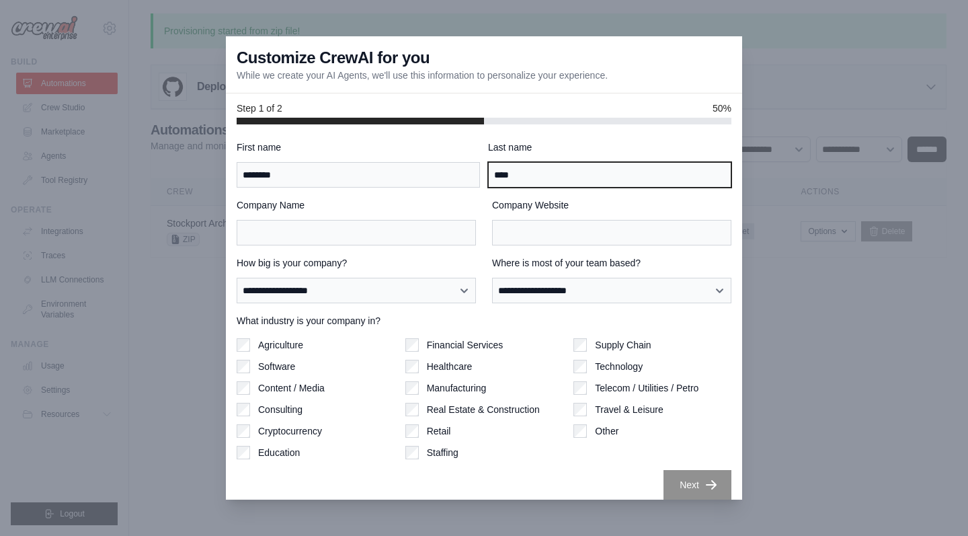 Image resolution: width=968 pixels, height=536 pixels. What do you see at coordinates (697, 485) in the screenshot?
I see `button: Next` at bounding box center [697, 485].